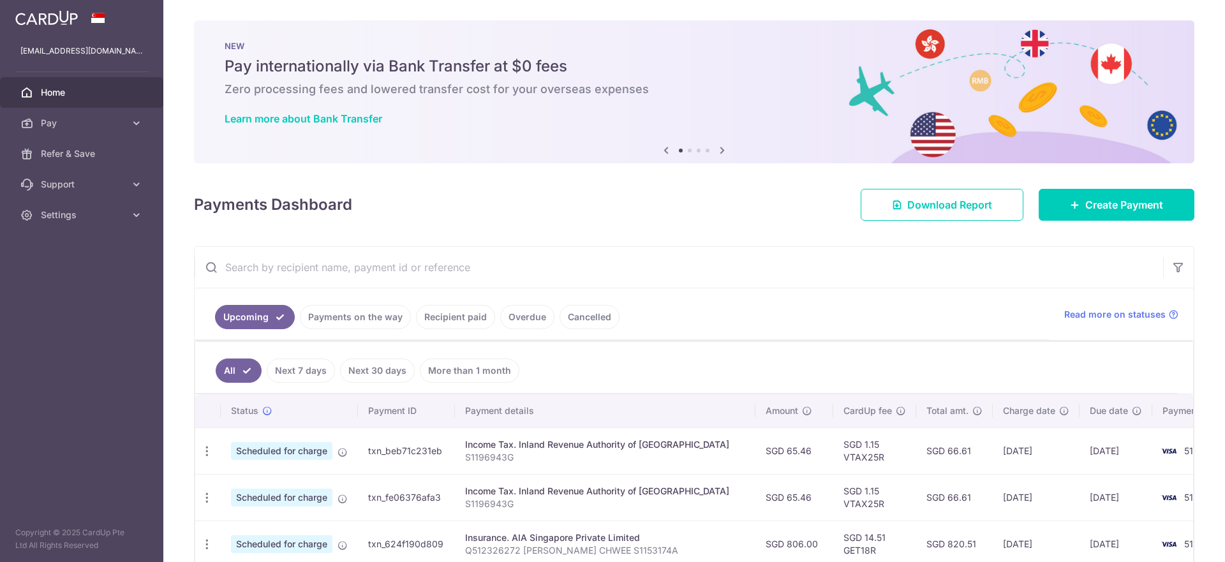  Describe the element at coordinates (605, 538) in the screenshot. I see `div: Insurance. AIA Singapore Private Limited` at that location.